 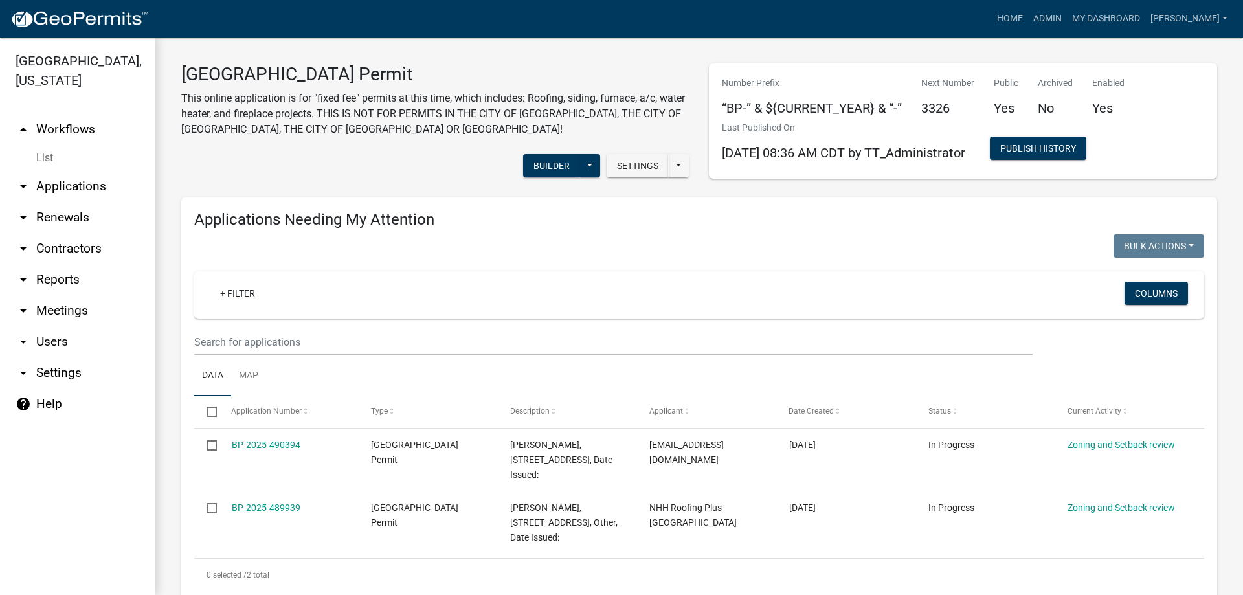 I want to click on datatable-header-cell: Application Number, so click(x=288, y=412).